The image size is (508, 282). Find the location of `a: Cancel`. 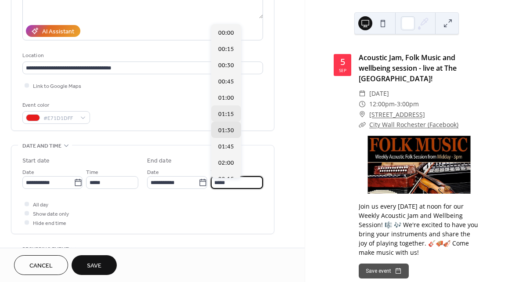

a: Cancel is located at coordinates (41, 265).